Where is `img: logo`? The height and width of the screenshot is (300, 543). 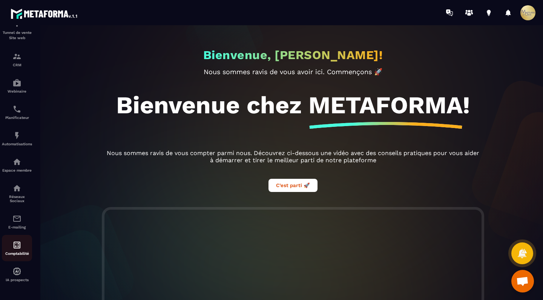
img: logo is located at coordinates (44, 14).